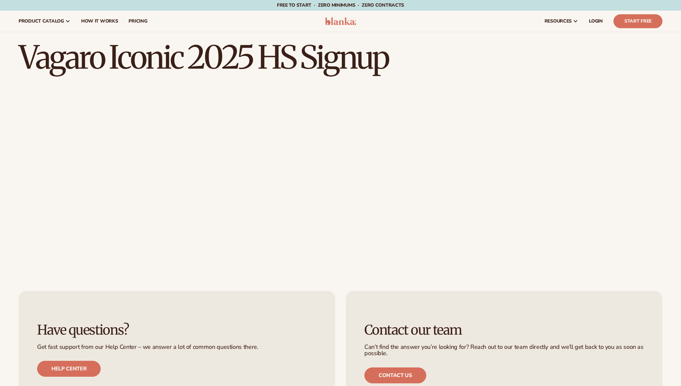 The height and width of the screenshot is (386, 681). Describe the element at coordinates (561, 21) in the screenshot. I see `a: resources` at that location.